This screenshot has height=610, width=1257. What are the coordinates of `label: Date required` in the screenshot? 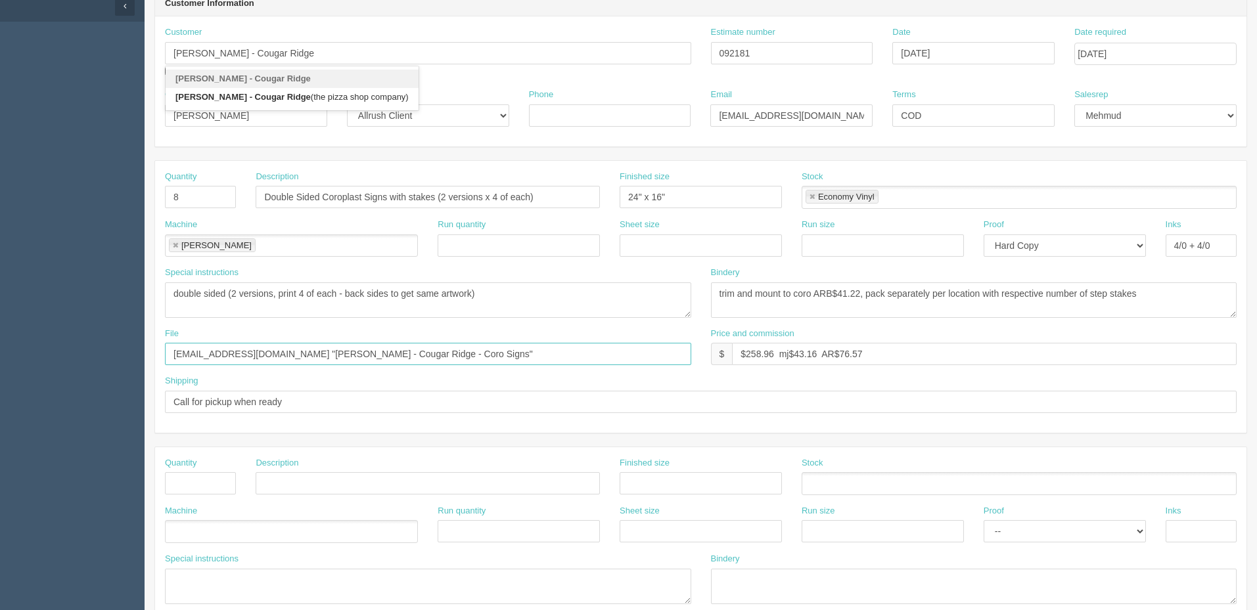 It's located at (1100, 32).